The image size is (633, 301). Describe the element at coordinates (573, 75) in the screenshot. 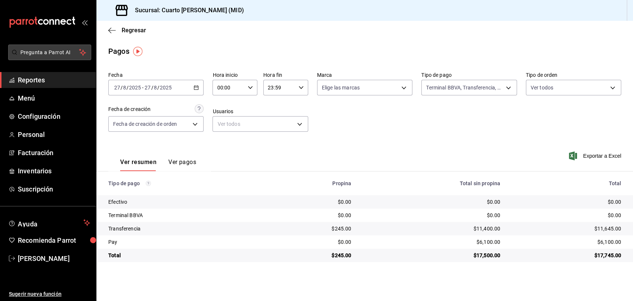

I see `label: Tipo de orden` at that location.